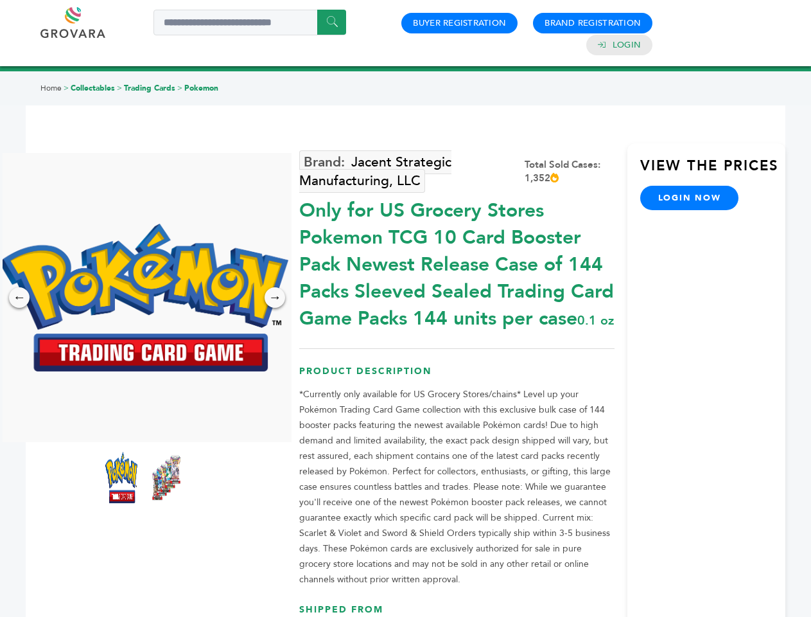 This screenshot has height=617, width=811. What do you see at coordinates (593, 23) in the screenshot?
I see `a: Brand Registration` at bounding box center [593, 23].